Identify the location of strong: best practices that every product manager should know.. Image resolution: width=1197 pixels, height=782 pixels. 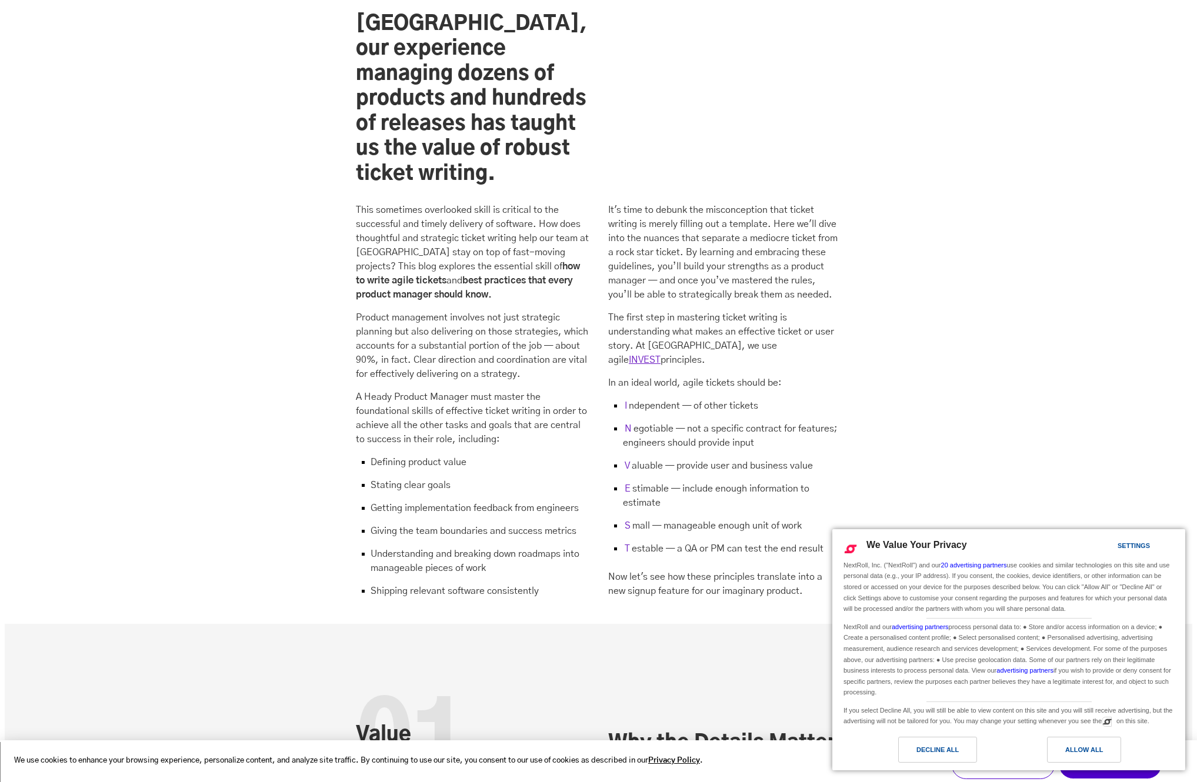
(464, 288).